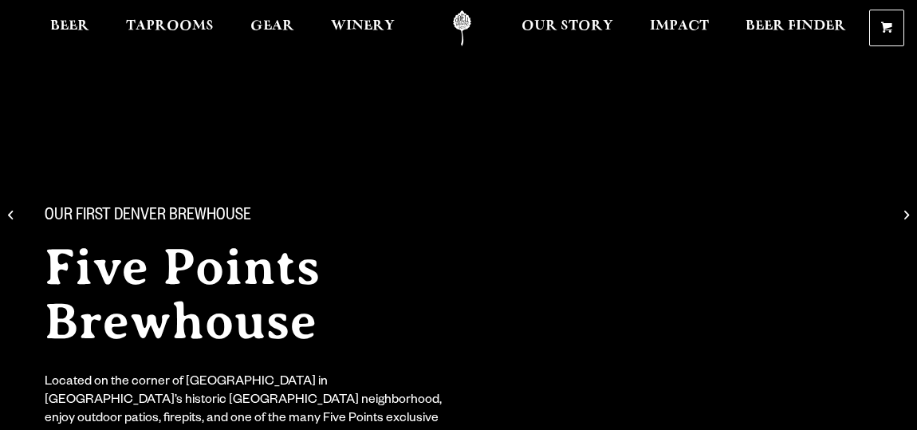  What do you see at coordinates (567, 26) in the screenshot?
I see `span: Our Story` at bounding box center [567, 26].